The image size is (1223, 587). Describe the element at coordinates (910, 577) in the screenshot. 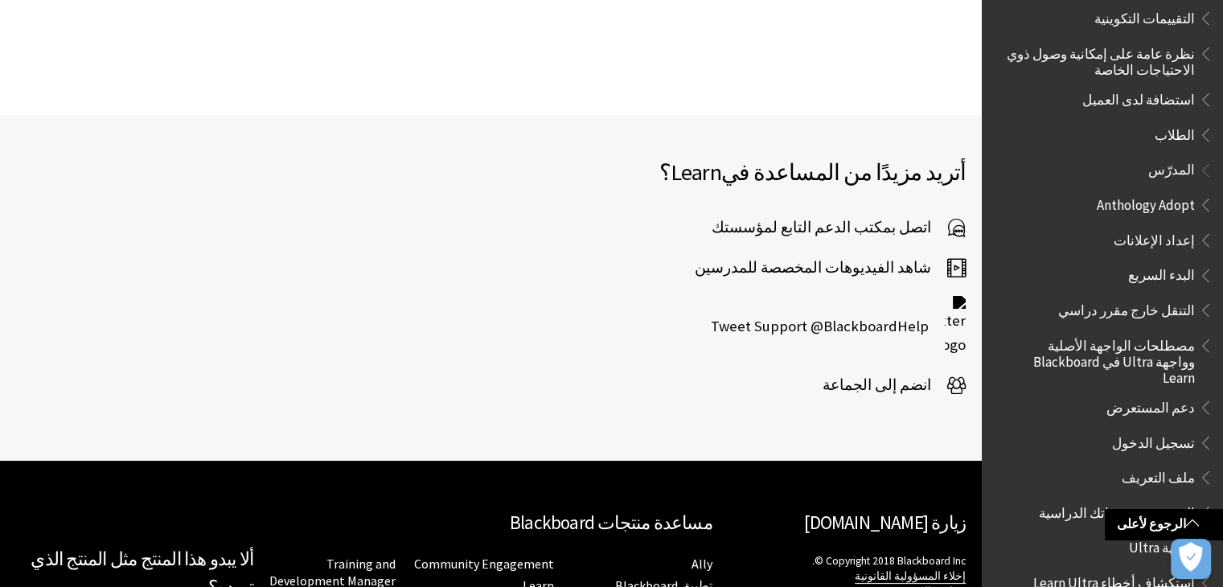

I see `a: إخلاء المسؤولية القانونية` at that location.